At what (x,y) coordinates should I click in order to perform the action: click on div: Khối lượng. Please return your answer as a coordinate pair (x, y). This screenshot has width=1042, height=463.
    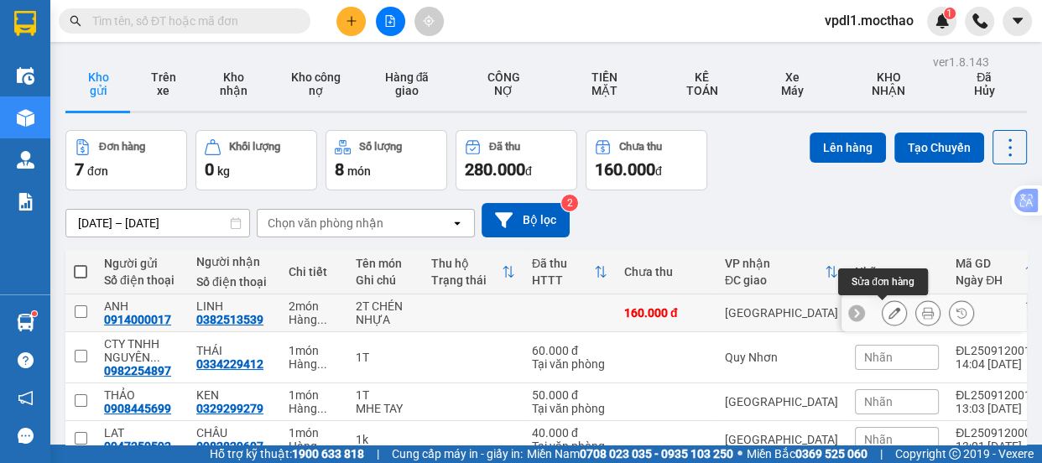
    Looking at the image, I should click on (254, 147).